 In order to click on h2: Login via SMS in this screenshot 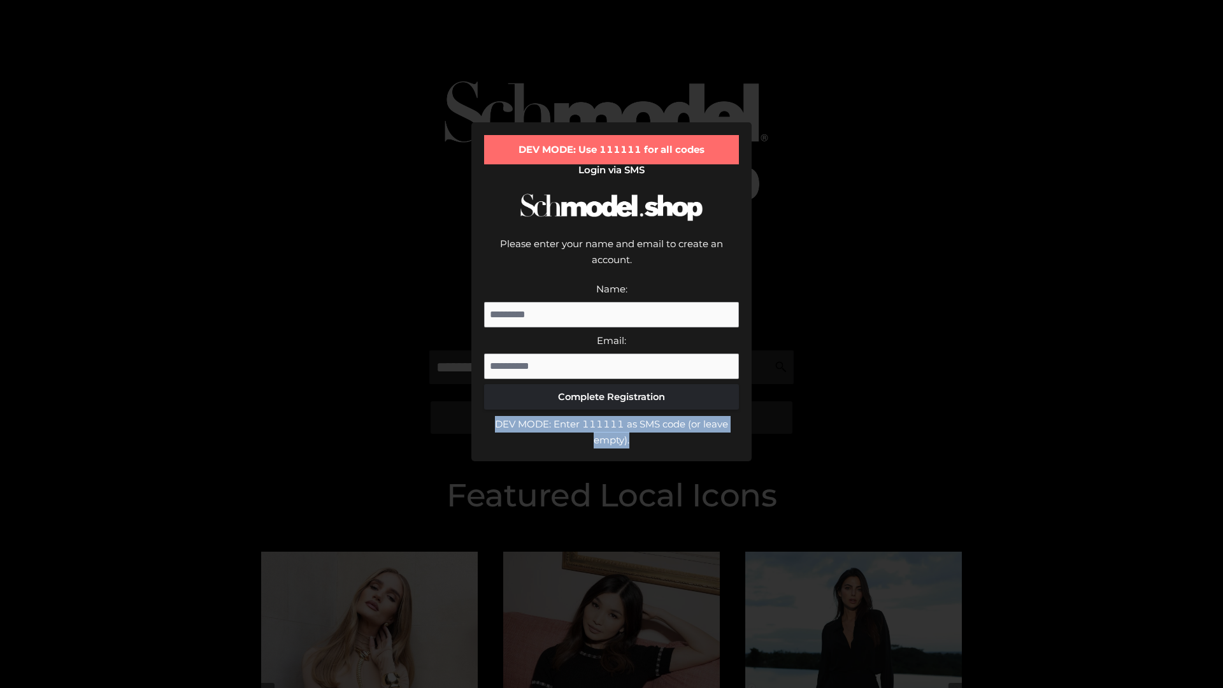, I will do `click(611, 170)`.